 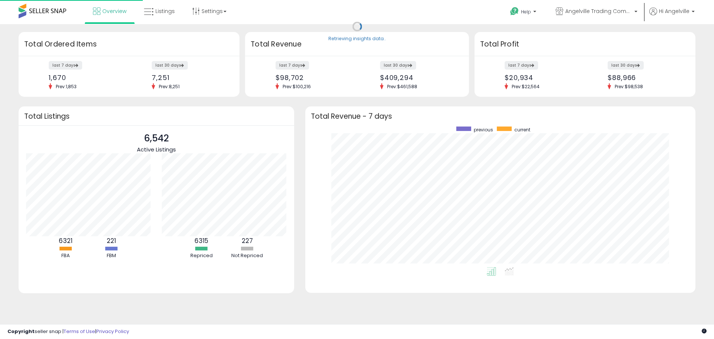 I want to click on h3: Total Revenue - 7 days, so click(x=501, y=116).